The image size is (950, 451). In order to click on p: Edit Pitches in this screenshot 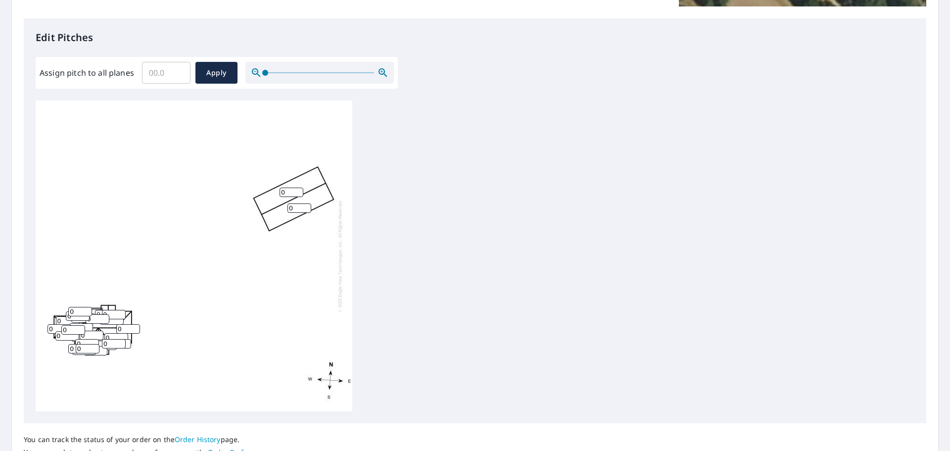, I will do `click(475, 38)`.